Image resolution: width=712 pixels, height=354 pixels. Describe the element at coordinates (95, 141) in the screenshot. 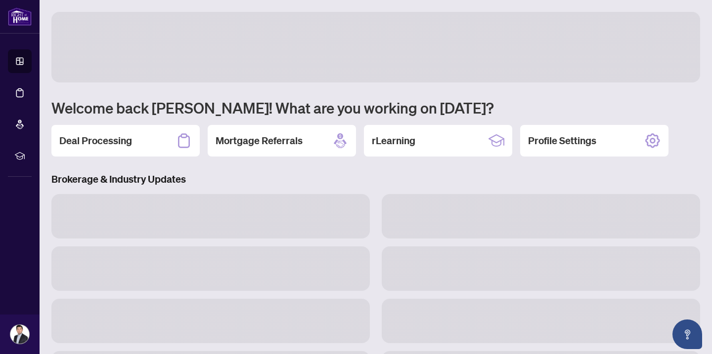

I see `h2: Deal Processing` at that location.